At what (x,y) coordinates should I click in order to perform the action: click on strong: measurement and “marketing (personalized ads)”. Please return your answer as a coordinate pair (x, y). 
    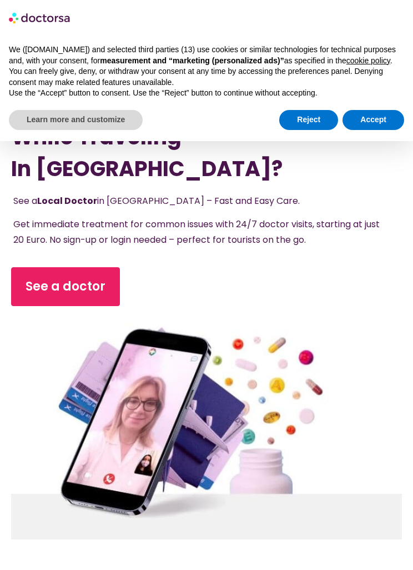
    Looking at the image, I should click on (192, 61).